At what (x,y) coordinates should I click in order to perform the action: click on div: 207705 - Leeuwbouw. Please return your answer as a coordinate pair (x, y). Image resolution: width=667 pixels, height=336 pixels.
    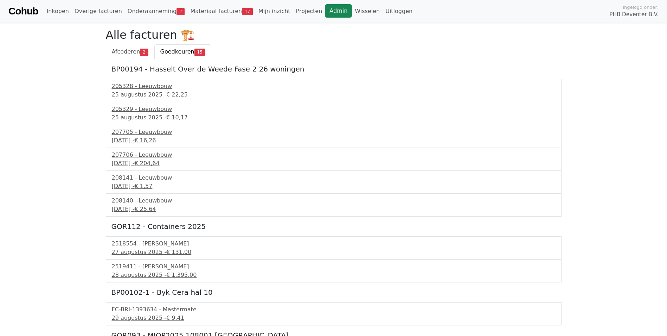
    Looking at the image, I should click on (334, 132).